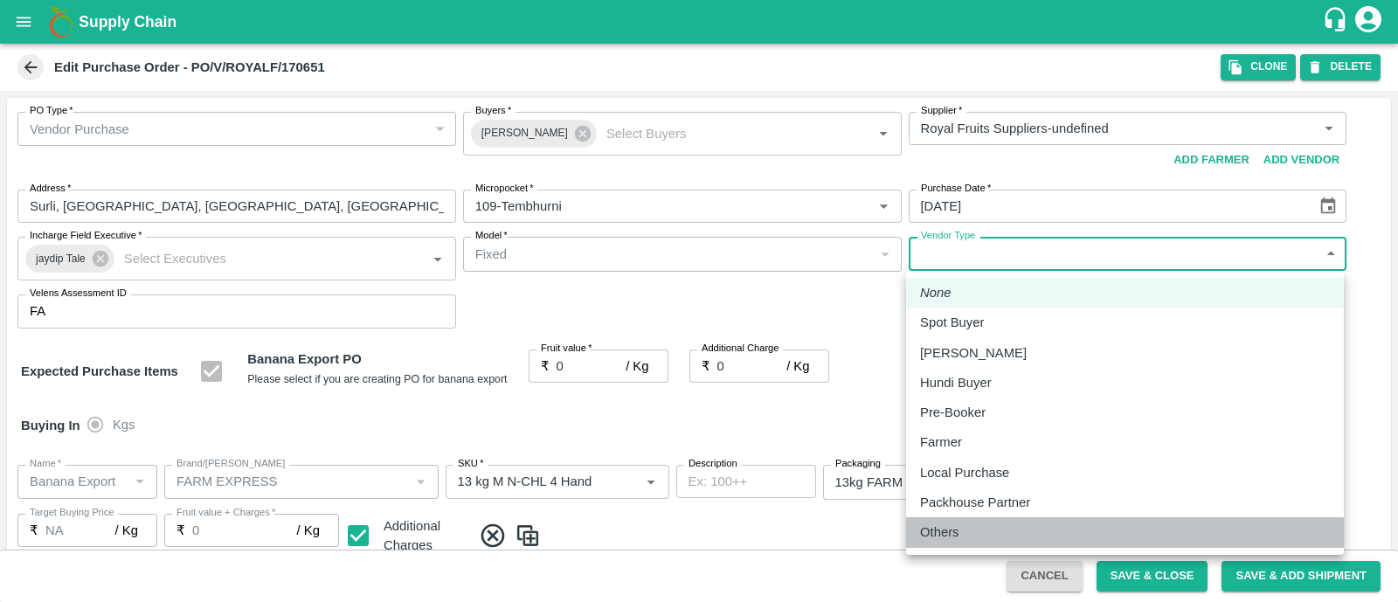 This screenshot has width=1398, height=602. What do you see at coordinates (936, 293) in the screenshot?
I see `em: None` at bounding box center [936, 293].